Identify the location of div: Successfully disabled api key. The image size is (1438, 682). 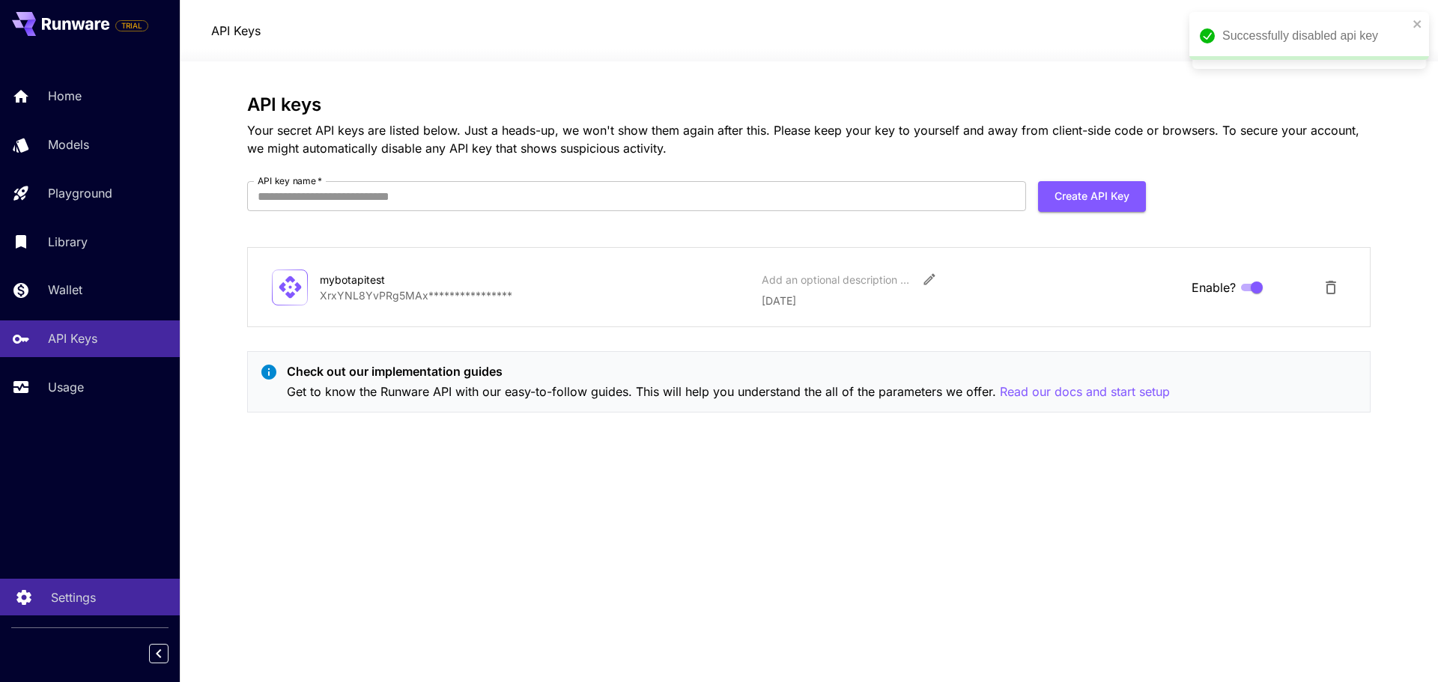
(1315, 36).